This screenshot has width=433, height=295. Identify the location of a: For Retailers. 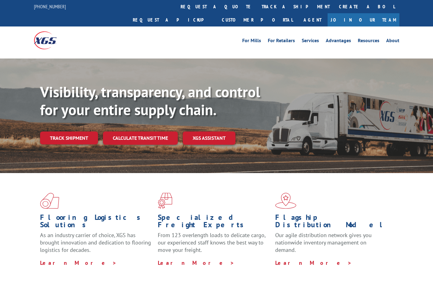
(281, 42).